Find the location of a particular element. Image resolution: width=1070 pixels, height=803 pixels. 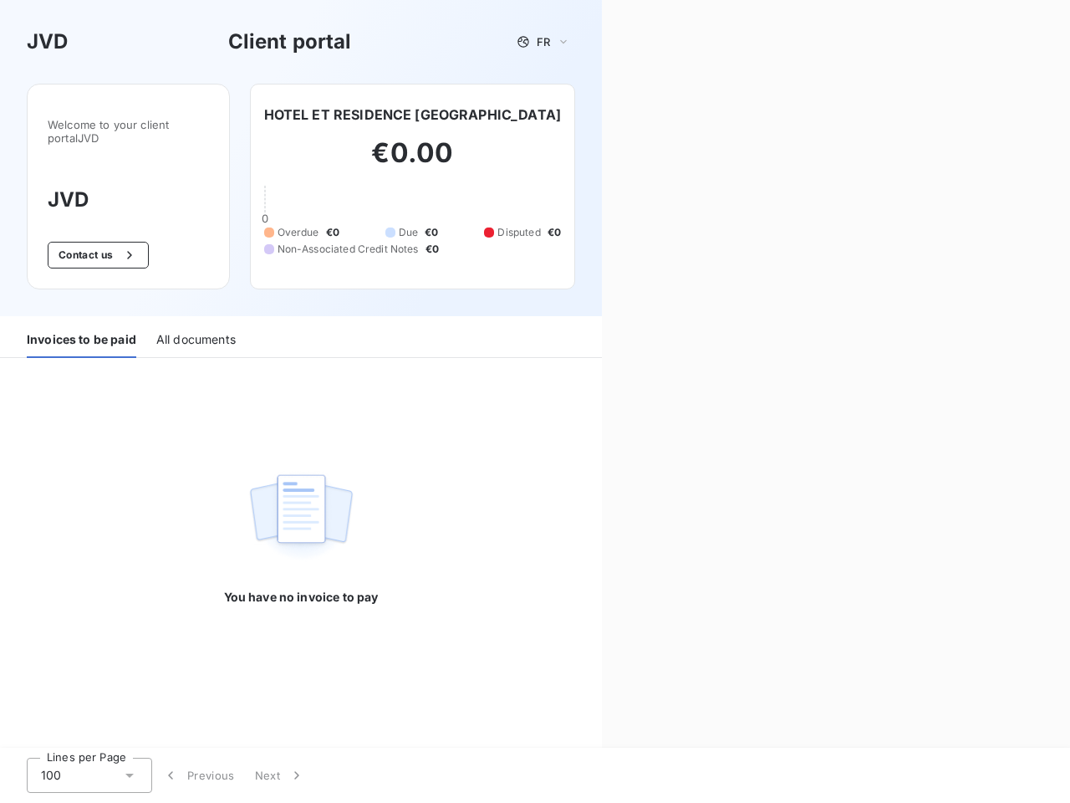

div: Invoices to be paid is located at coordinates (81, 340).